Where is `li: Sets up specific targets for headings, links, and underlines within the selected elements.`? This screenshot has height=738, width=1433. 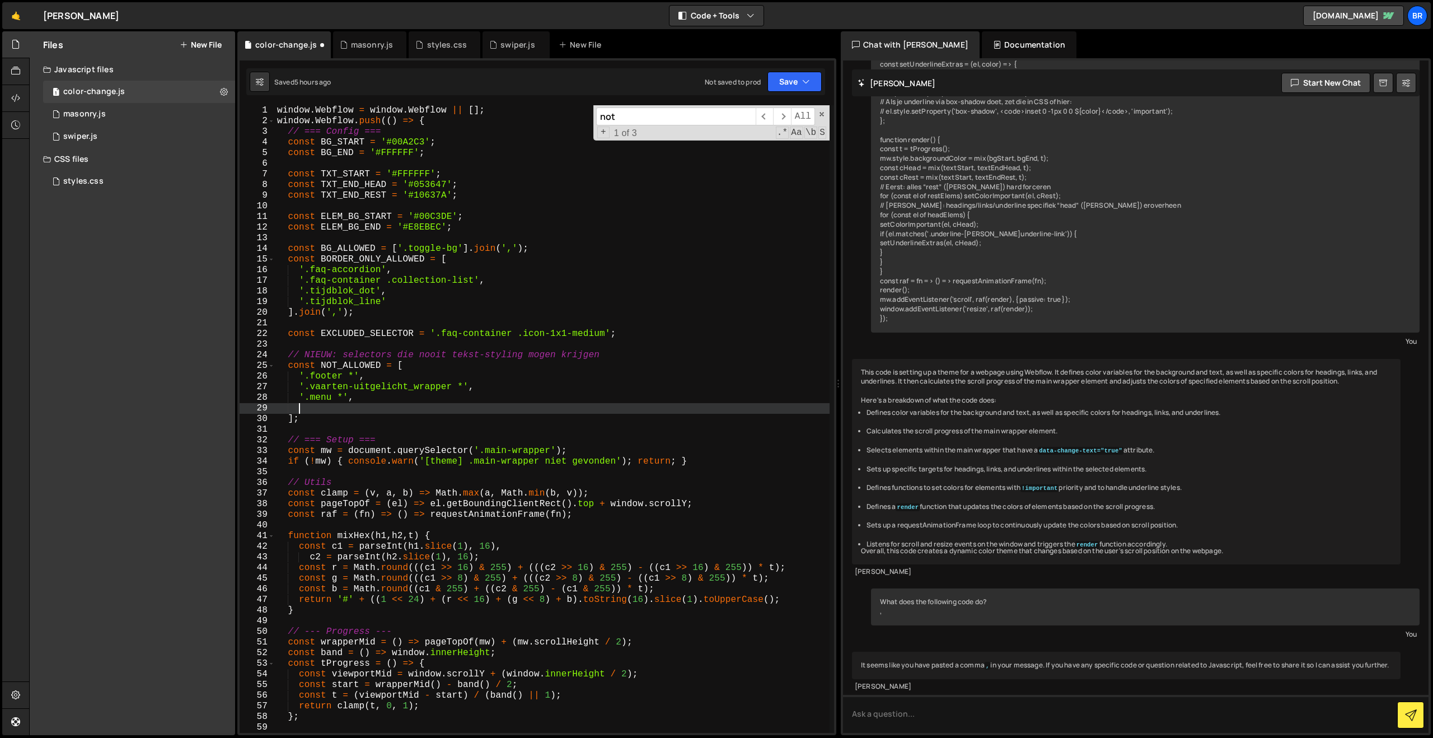 li: Sets up specific targets for headings, links, and underlines within the selected elements. is located at coordinates (1129, 469).